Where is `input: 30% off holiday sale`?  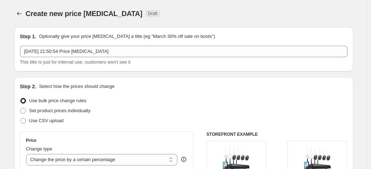
input: 30% off holiday sale is located at coordinates (184, 51).